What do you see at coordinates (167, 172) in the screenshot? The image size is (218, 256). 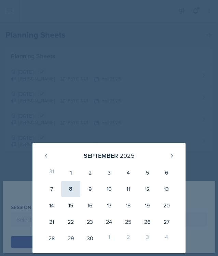 I see `div: 6` at bounding box center [167, 172].